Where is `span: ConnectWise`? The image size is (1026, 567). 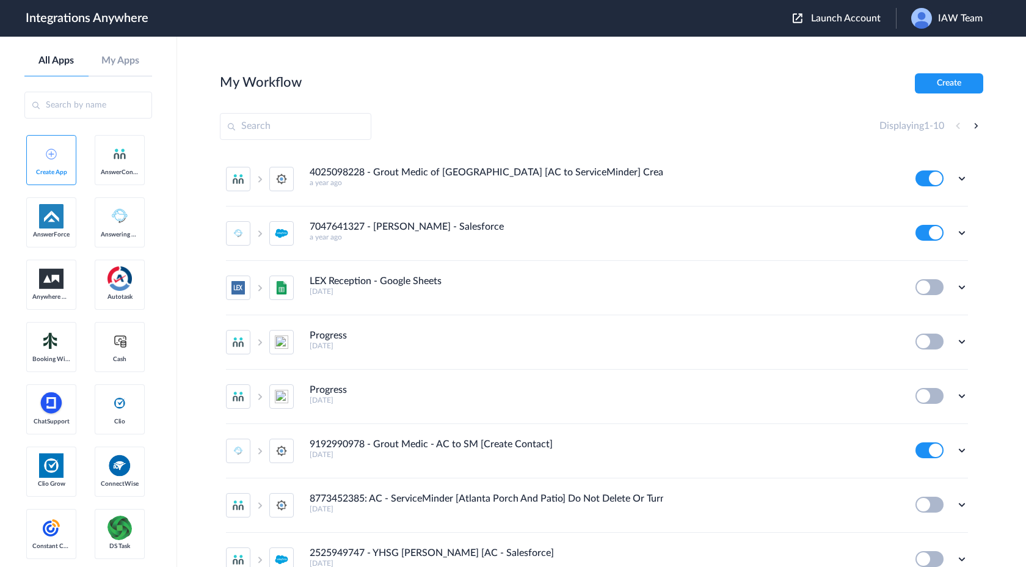
span: ConnectWise is located at coordinates (120, 484).